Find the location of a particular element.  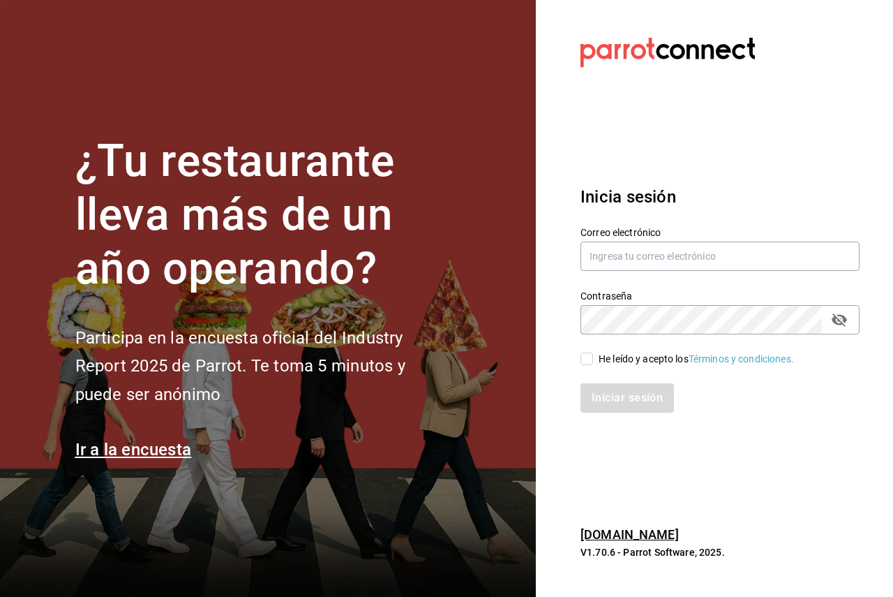

h3: Inicia sesión is located at coordinates (720, 197).